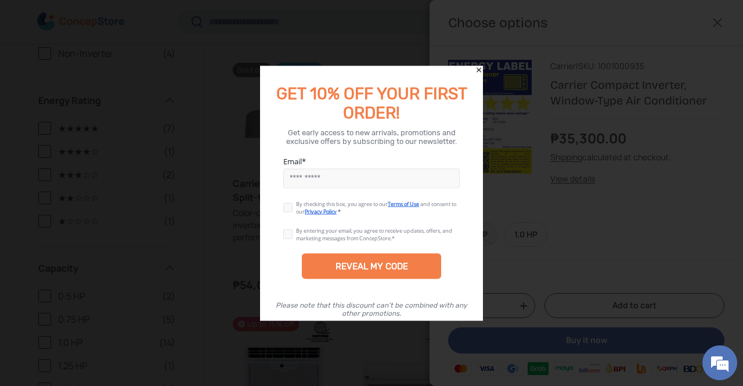 This screenshot has height=386, width=743. I want to click on div: Close, so click(479, 70).